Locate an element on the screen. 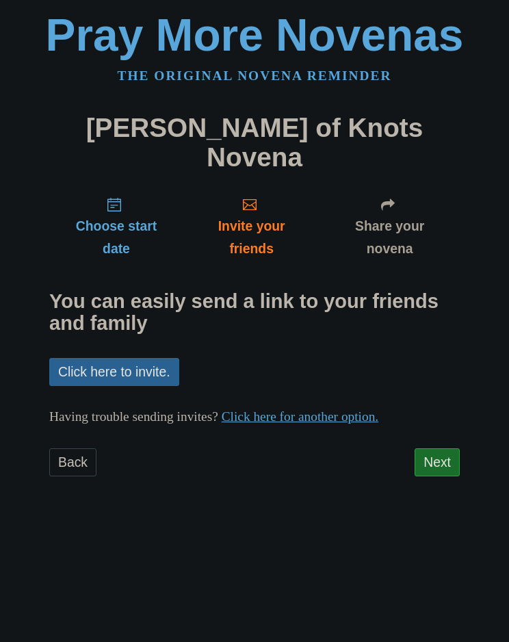 This screenshot has width=509, height=642. span: Having trouble sending invites? is located at coordinates (133, 416).